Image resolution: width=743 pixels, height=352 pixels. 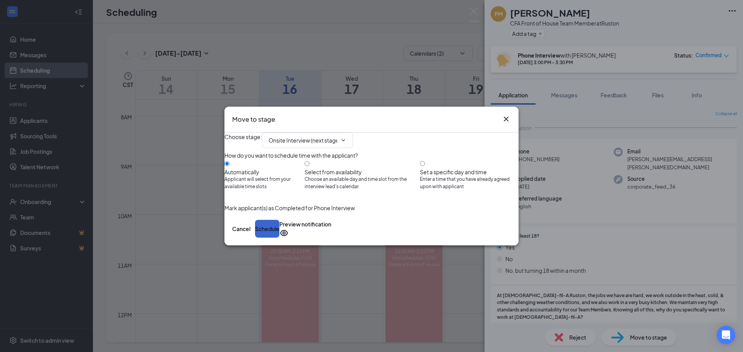 I want to click on svg: Eye, so click(x=284, y=233).